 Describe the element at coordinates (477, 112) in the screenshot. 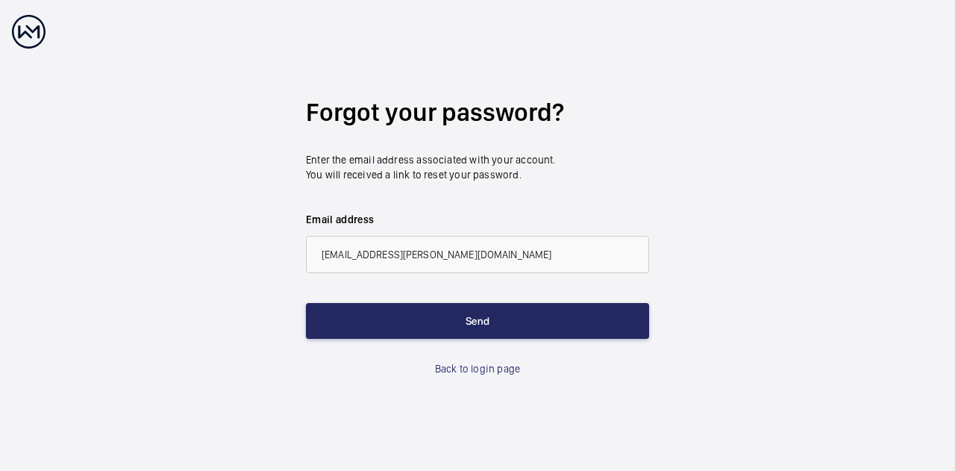

I see `h2: Forgot your password?` at that location.